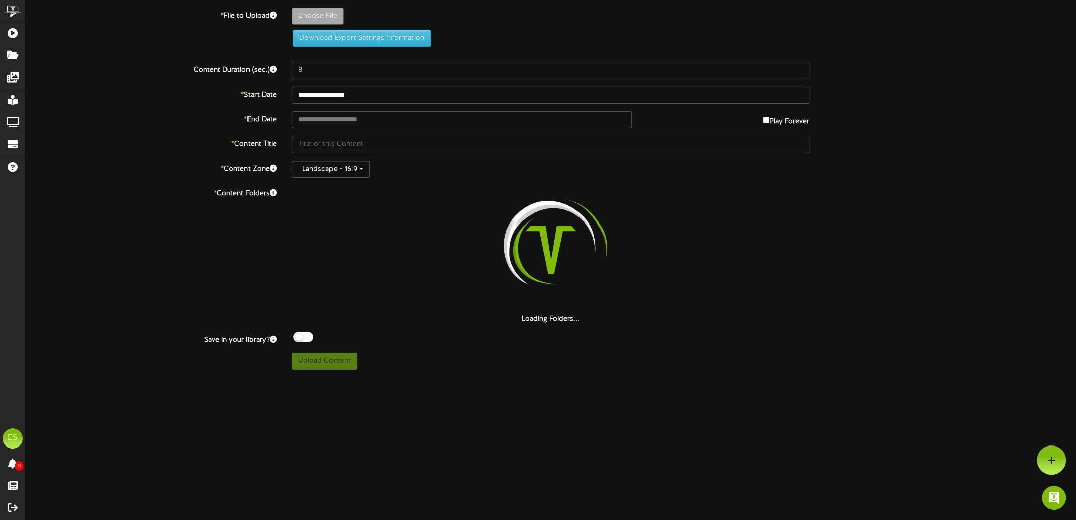  Describe the element at coordinates (786, 119) in the screenshot. I see `label: Play Forever` at that location.